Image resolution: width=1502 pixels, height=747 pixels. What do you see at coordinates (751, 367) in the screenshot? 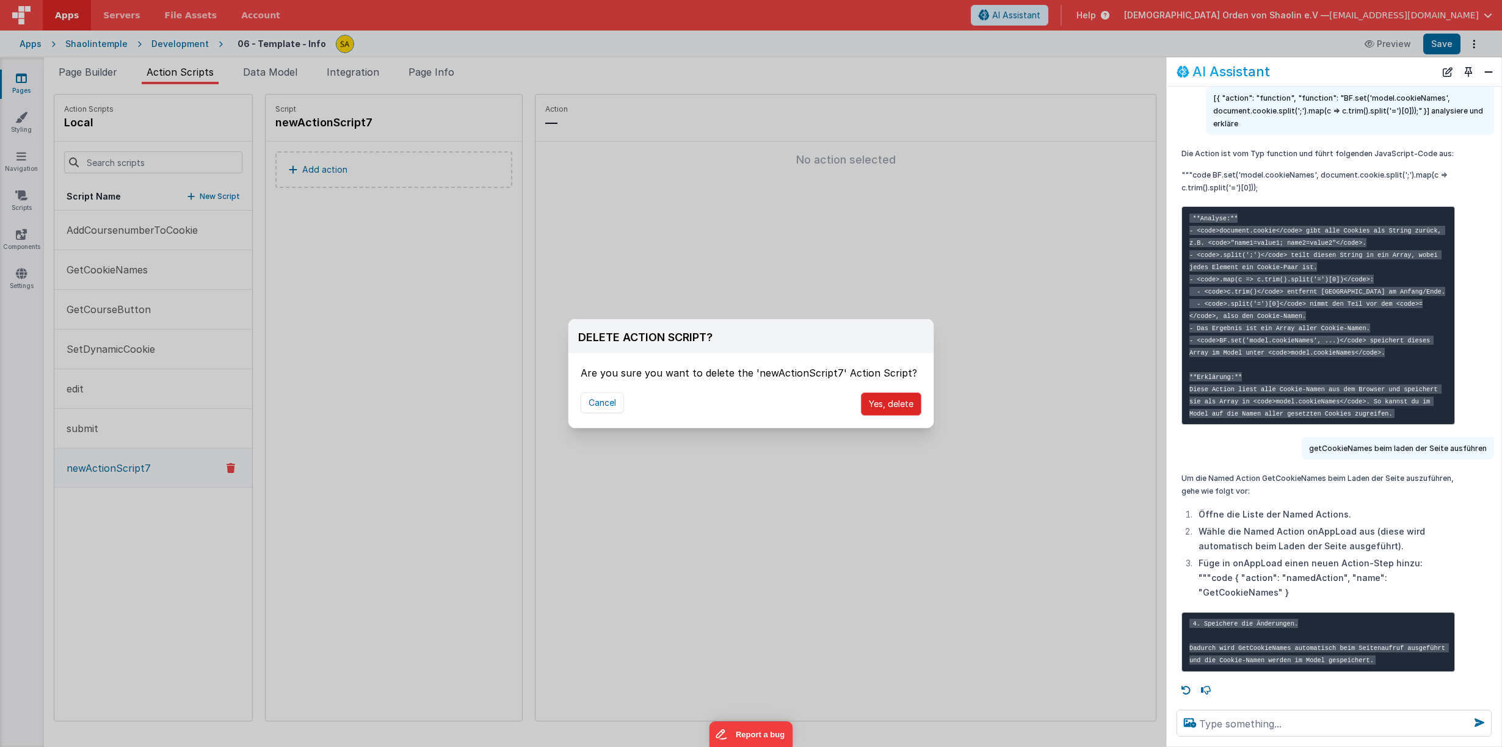
I see `div: Are you sure you want to delete the 'newActionScript7' Action Script?` at bounding box center [751, 367].